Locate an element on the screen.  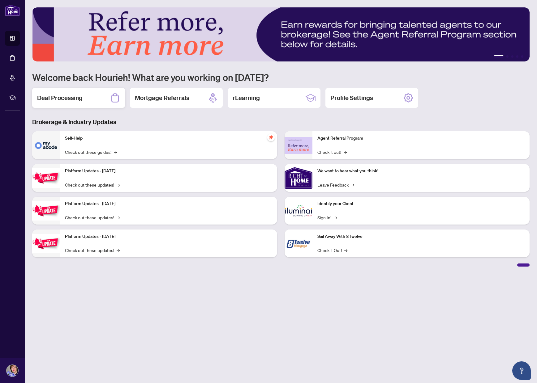
span: pushpin is located at coordinates (271, 138).